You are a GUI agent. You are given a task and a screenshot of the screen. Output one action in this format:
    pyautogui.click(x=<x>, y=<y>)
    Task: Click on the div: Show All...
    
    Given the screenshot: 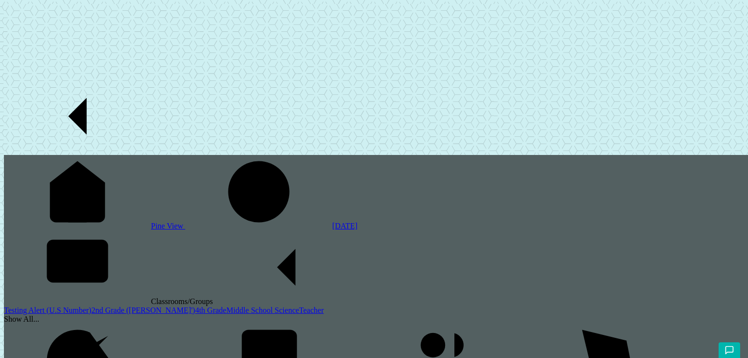 What is the action you would take?
    pyautogui.click(x=376, y=319)
    